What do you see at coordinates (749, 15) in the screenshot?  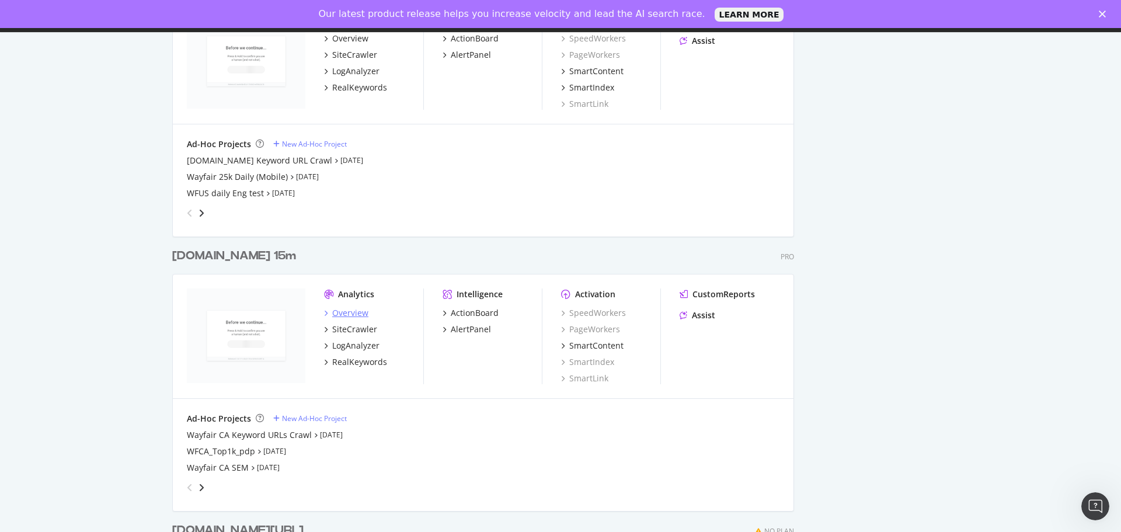 I see `a: LEARN MORE` at bounding box center [749, 15].